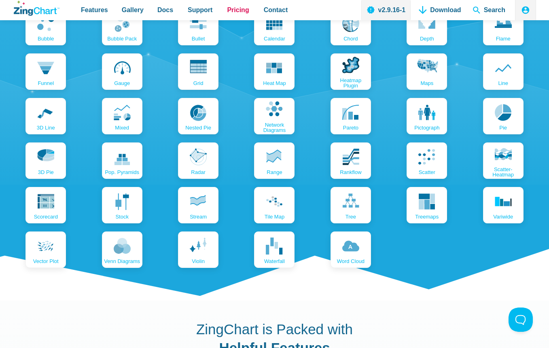 This screenshot has width=549, height=348. Describe the element at coordinates (350, 38) in the screenshot. I see `span: chord` at that location.